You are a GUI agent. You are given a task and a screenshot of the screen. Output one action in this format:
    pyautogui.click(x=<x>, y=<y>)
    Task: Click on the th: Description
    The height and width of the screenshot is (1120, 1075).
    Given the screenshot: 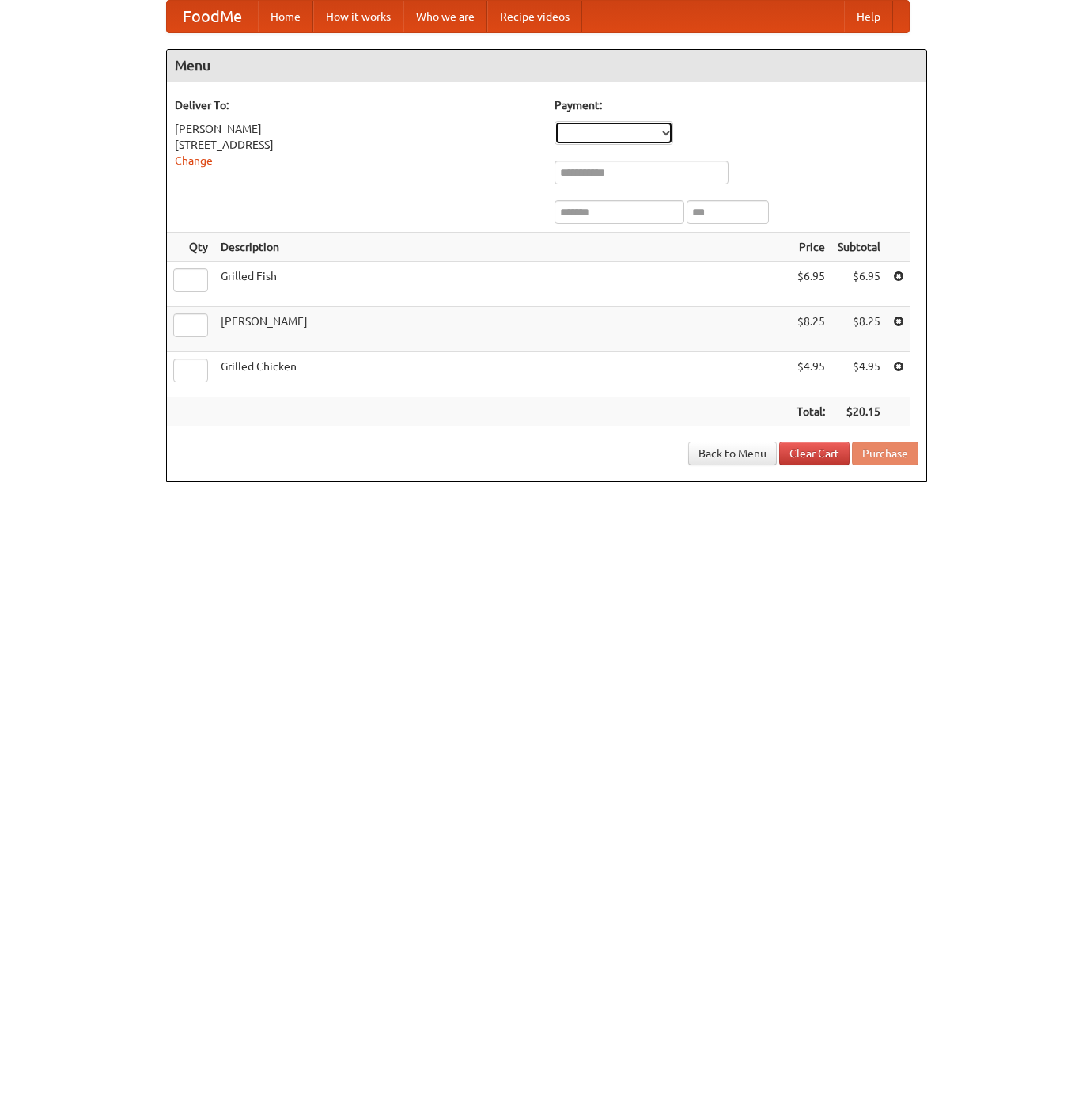 What is the action you would take?
    pyautogui.click(x=503, y=247)
    